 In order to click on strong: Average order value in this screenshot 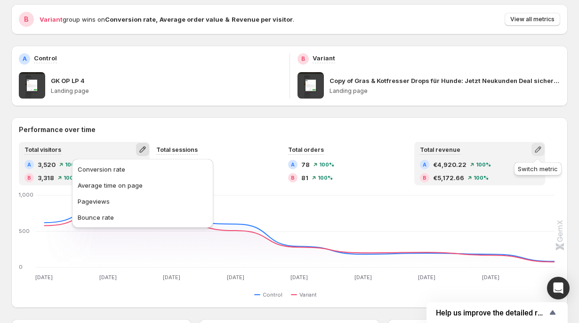, I will do `click(191, 19)`.